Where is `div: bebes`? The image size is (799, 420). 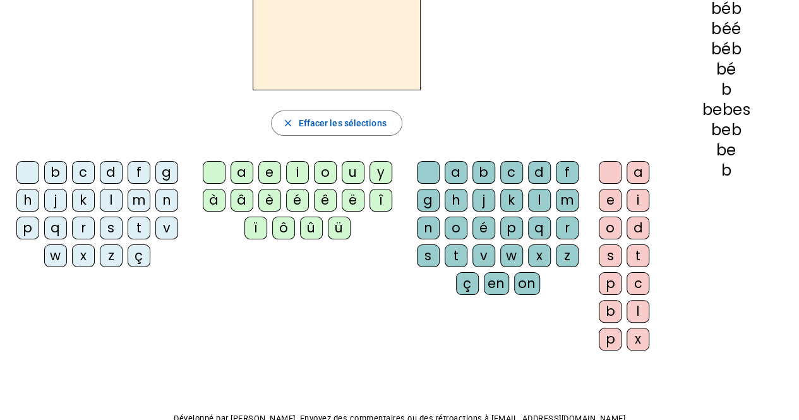
div: bebes is located at coordinates (725, 110).